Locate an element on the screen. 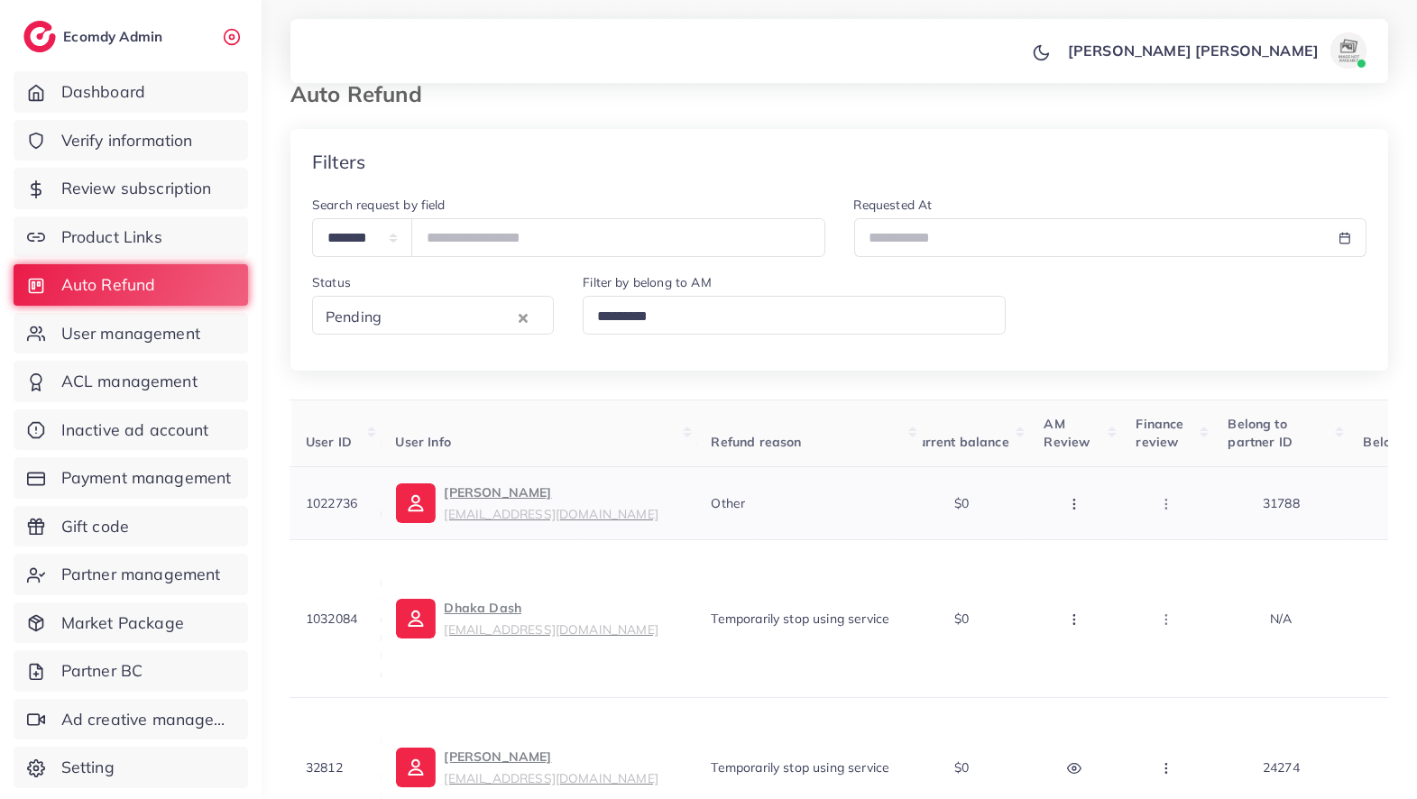 The image size is (1417, 799). span: N/A is located at coordinates (1281, 619).